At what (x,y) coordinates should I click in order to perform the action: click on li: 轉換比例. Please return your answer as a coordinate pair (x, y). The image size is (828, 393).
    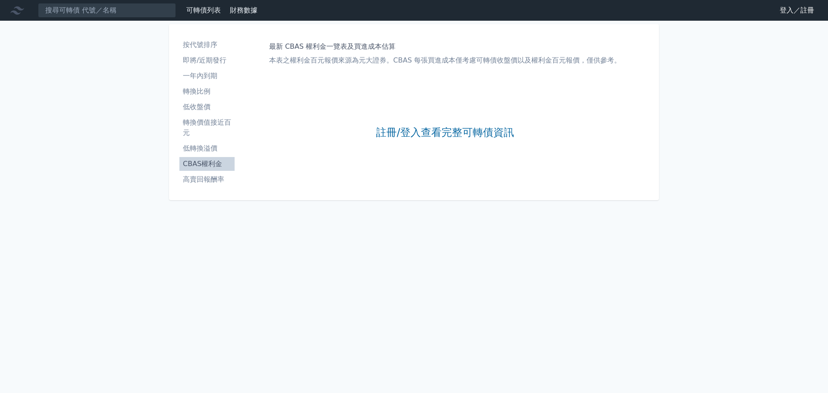
    Looking at the image, I should click on (207, 91).